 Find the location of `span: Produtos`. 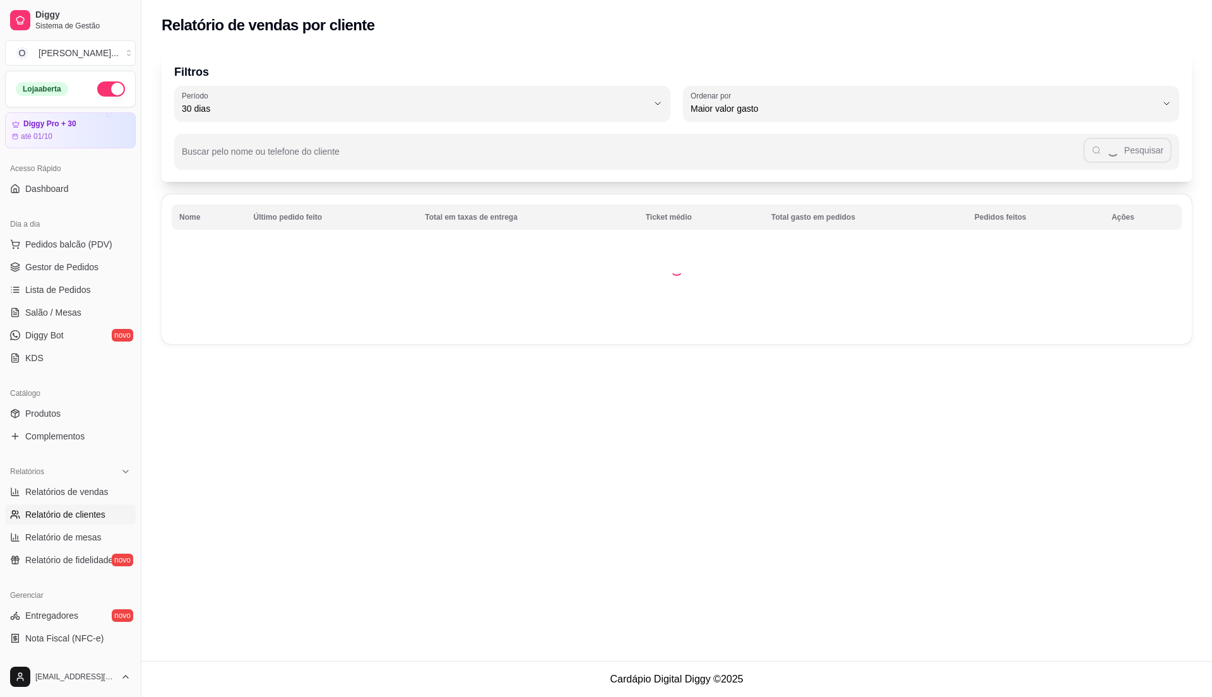

span: Produtos is located at coordinates (43, 414).